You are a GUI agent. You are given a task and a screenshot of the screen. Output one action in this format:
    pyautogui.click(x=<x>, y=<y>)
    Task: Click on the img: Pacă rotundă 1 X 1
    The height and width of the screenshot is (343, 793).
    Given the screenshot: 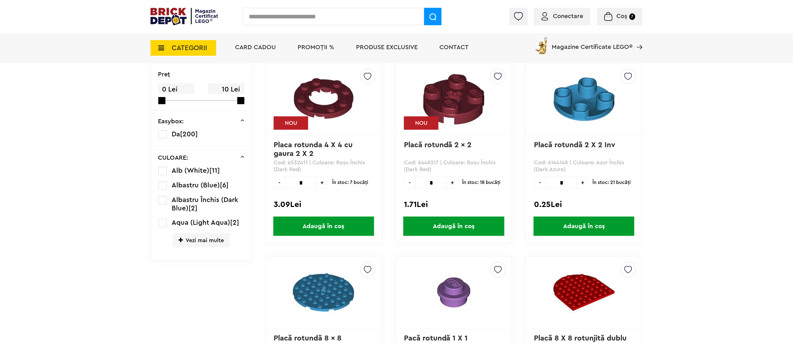 What is the action you would take?
    pyautogui.click(x=454, y=292)
    